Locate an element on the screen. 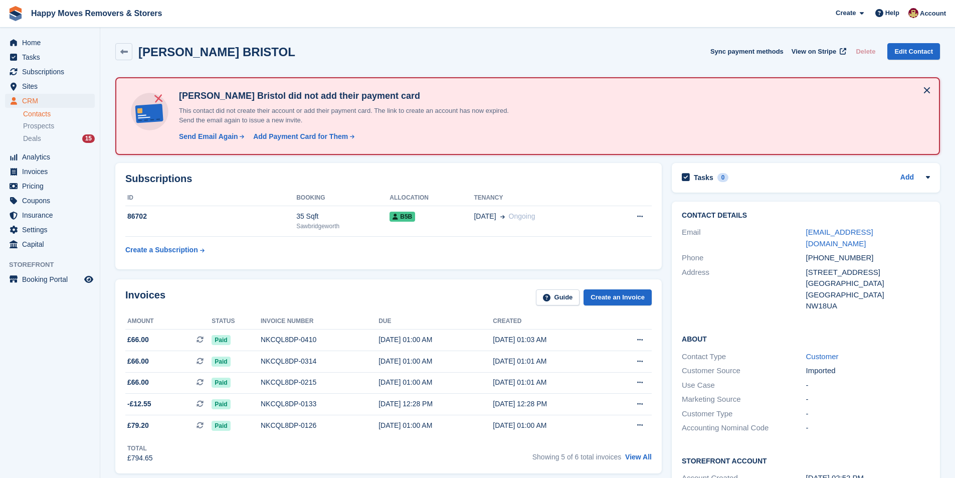 The width and height of the screenshot is (955, 478). th: Status is located at coordinates (236, 321).